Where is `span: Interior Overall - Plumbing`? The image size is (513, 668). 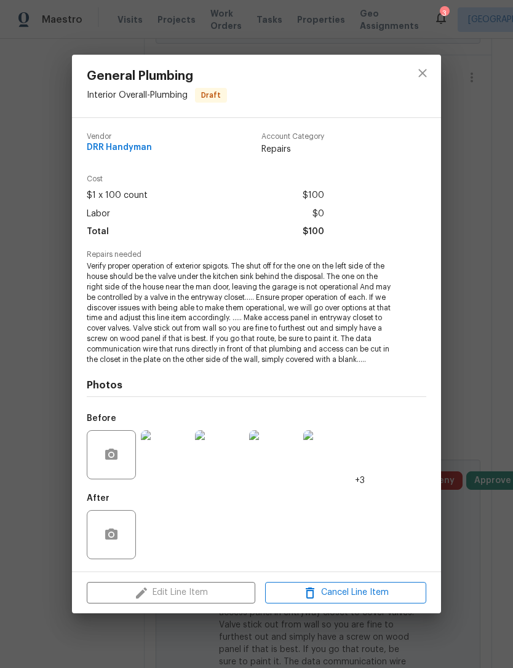 span: Interior Overall - Plumbing is located at coordinates (137, 95).